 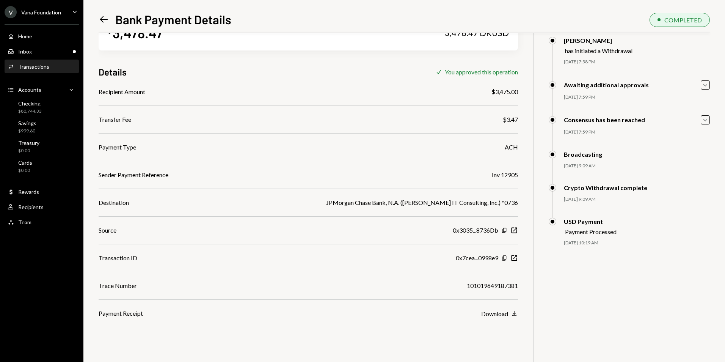 What do you see at coordinates (504, 92) in the screenshot?
I see `div: $3,475.00` at bounding box center [504, 92].